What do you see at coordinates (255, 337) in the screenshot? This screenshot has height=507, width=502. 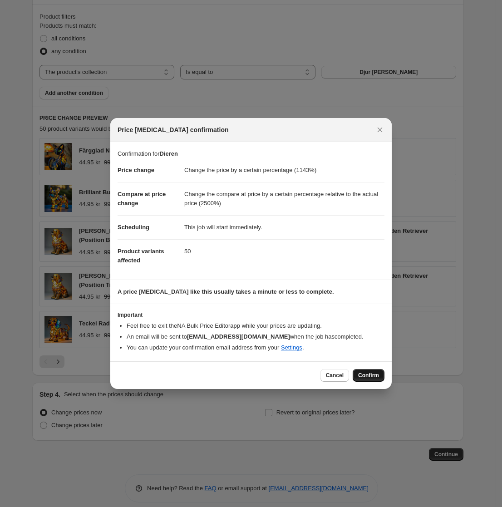 I see `li: An email will be sent to when the job has completed .` at bounding box center [255, 337].